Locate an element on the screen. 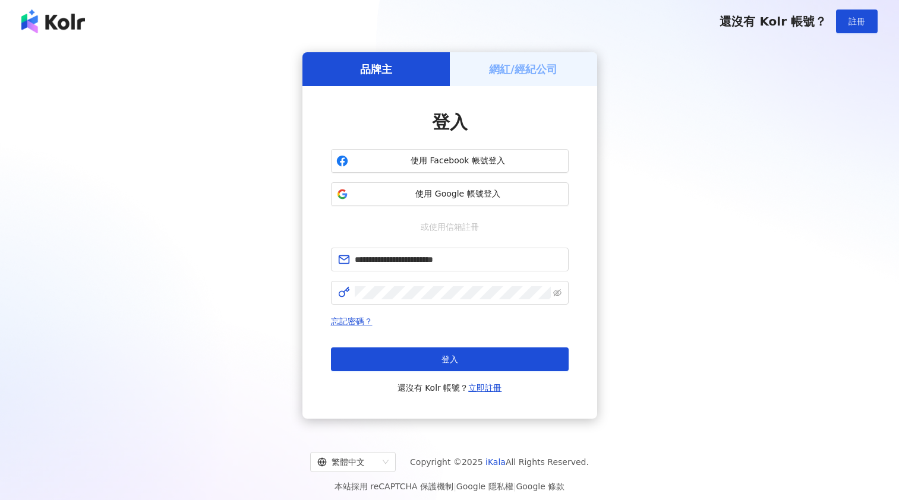 The image size is (899, 500). a: 忘記密碼？ is located at coordinates (352, 322).